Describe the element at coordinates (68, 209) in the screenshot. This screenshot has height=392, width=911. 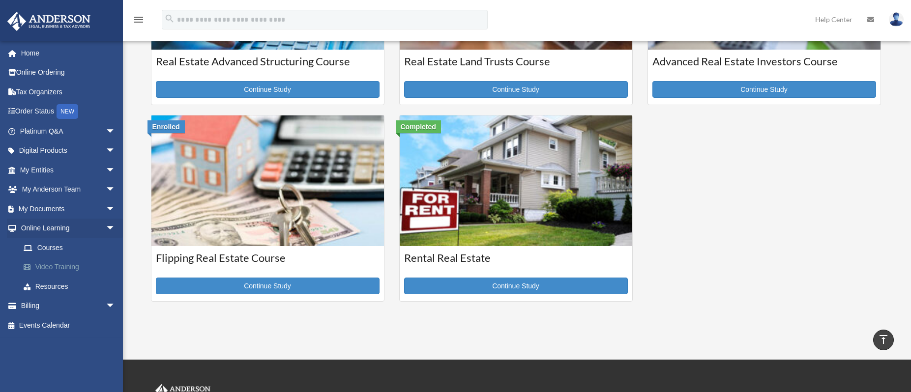
I see `a: My Documentsarrow_drop_down` at that location.